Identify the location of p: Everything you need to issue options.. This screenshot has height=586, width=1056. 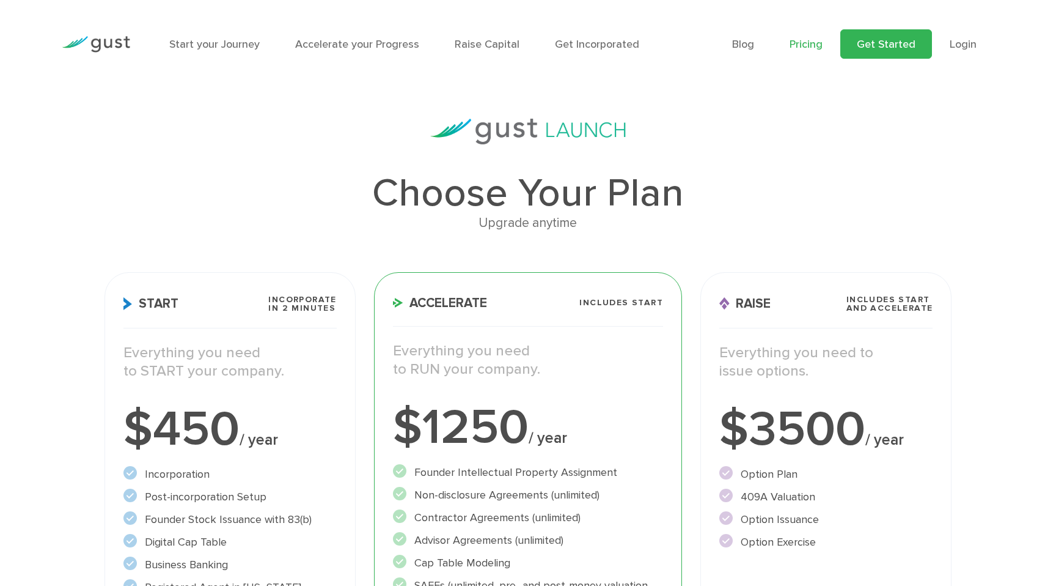
(826, 362).